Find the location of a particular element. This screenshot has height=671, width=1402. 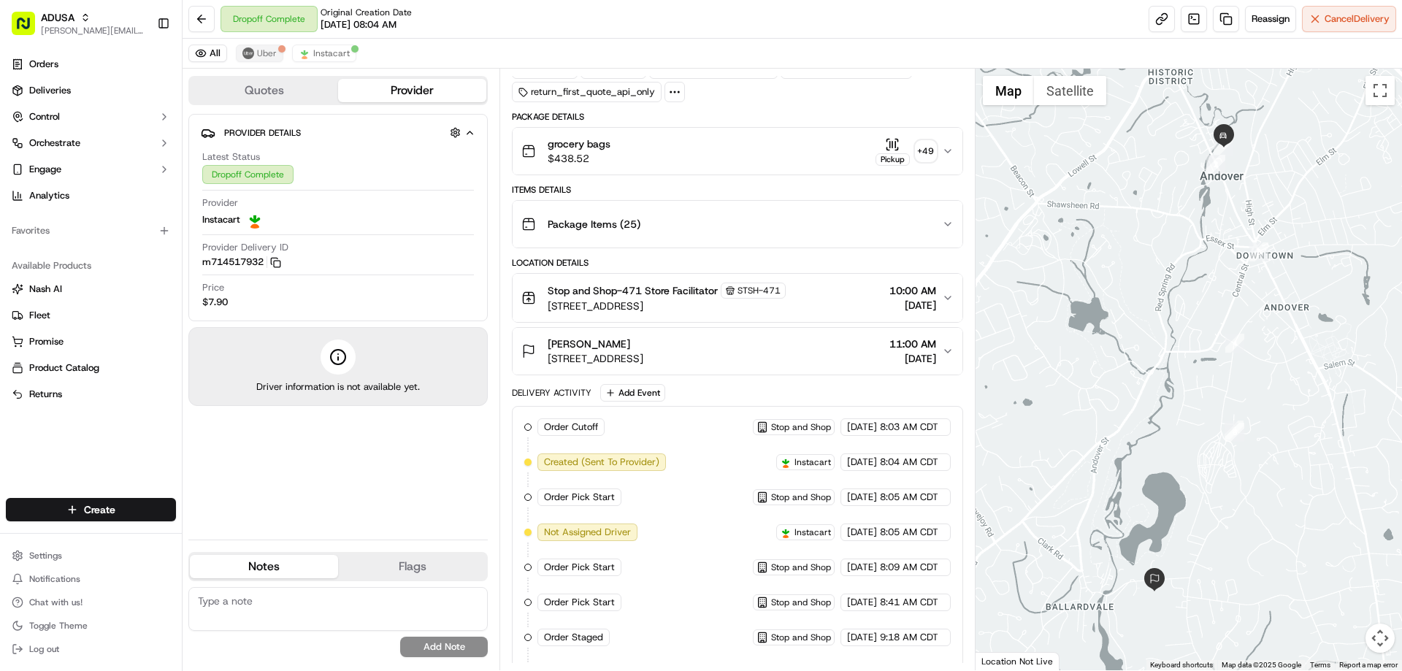

img: Stewart Logan is located at coordinates (26, 264).